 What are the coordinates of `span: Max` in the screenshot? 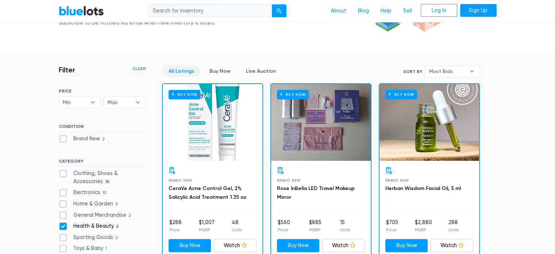 It's located at (120, 102).